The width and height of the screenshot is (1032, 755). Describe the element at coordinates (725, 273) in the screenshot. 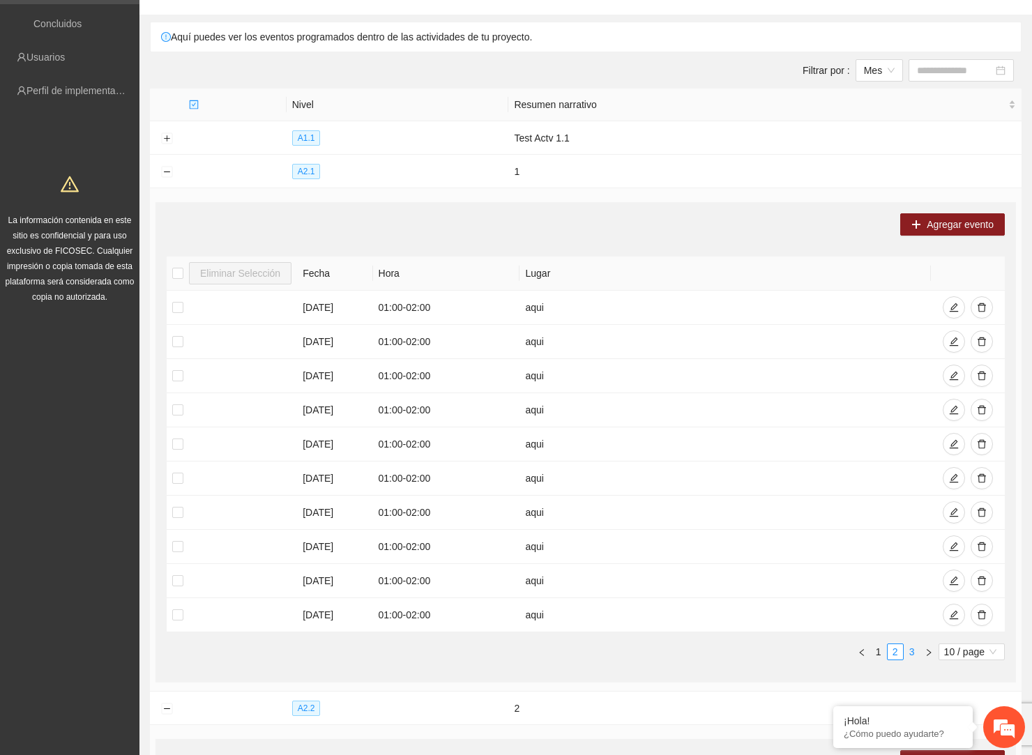

I see `th: Lugar` at that location.